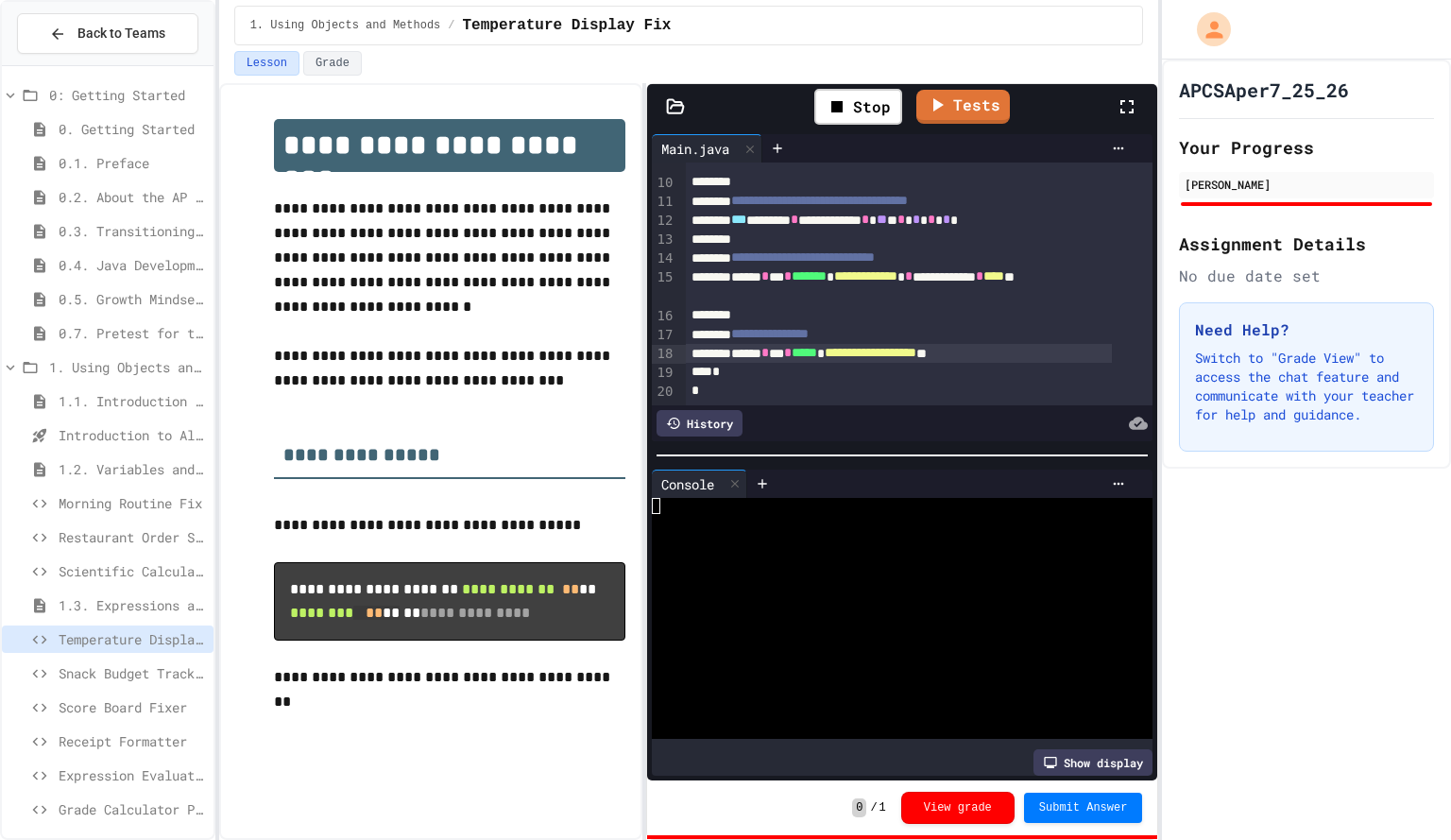 The height and width of the screenshot is (840, 1451). I want to click on div: 11, so click(663, 202).